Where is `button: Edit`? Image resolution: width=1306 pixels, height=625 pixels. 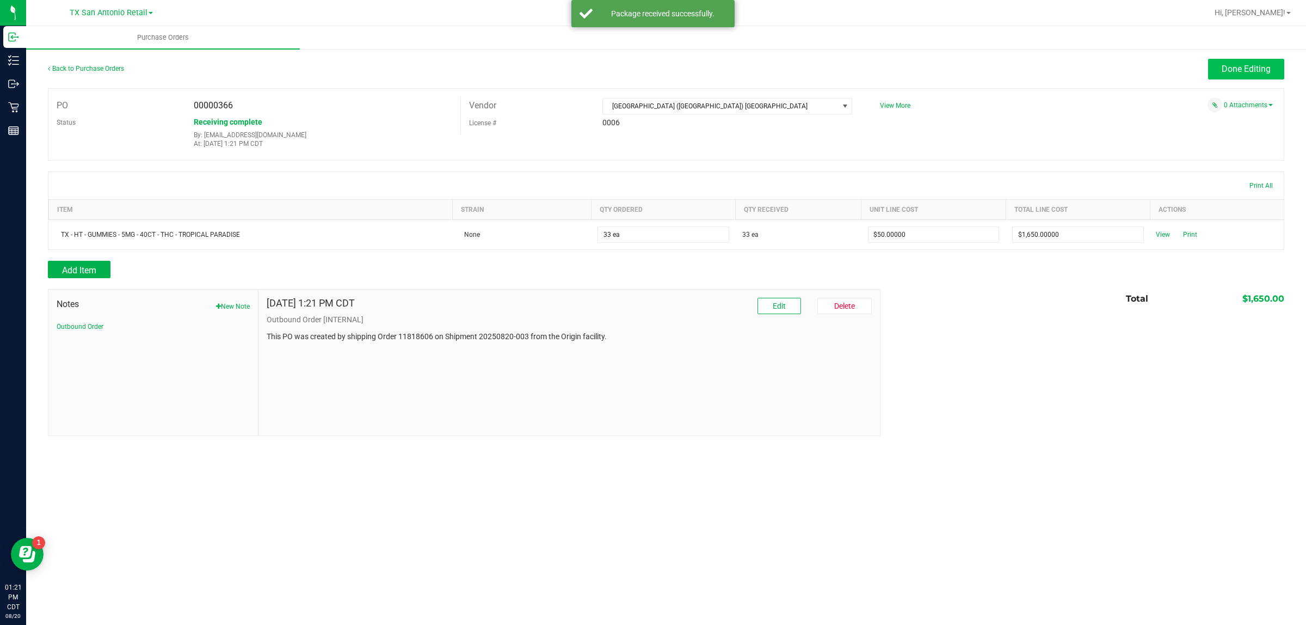
button: Edit is located at coordinates (779, 306).